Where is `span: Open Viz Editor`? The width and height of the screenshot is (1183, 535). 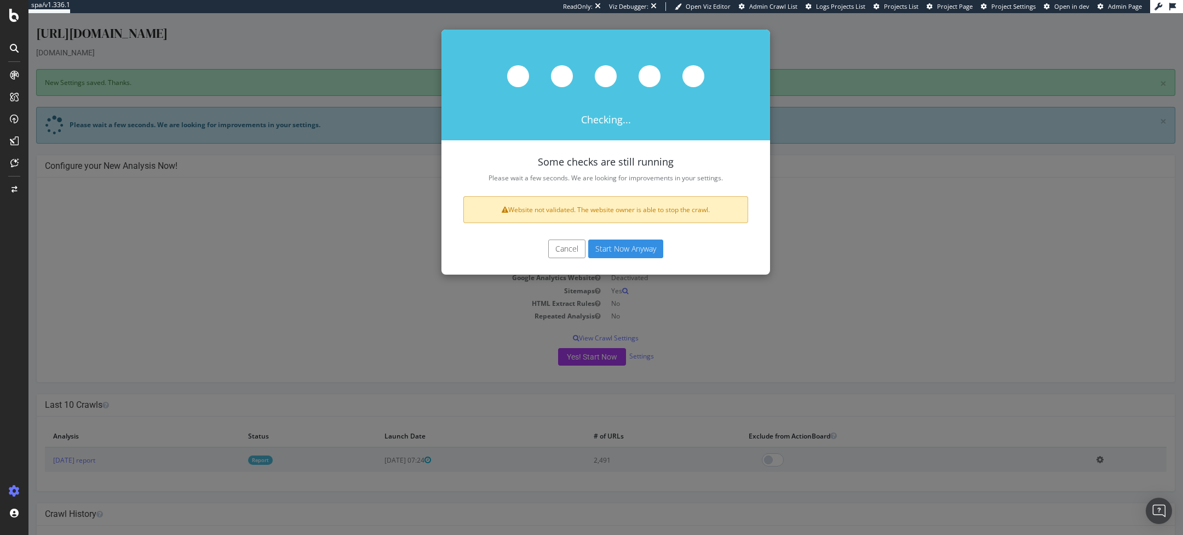
span: Open Viz Editor is located at coordinates (708, 6).